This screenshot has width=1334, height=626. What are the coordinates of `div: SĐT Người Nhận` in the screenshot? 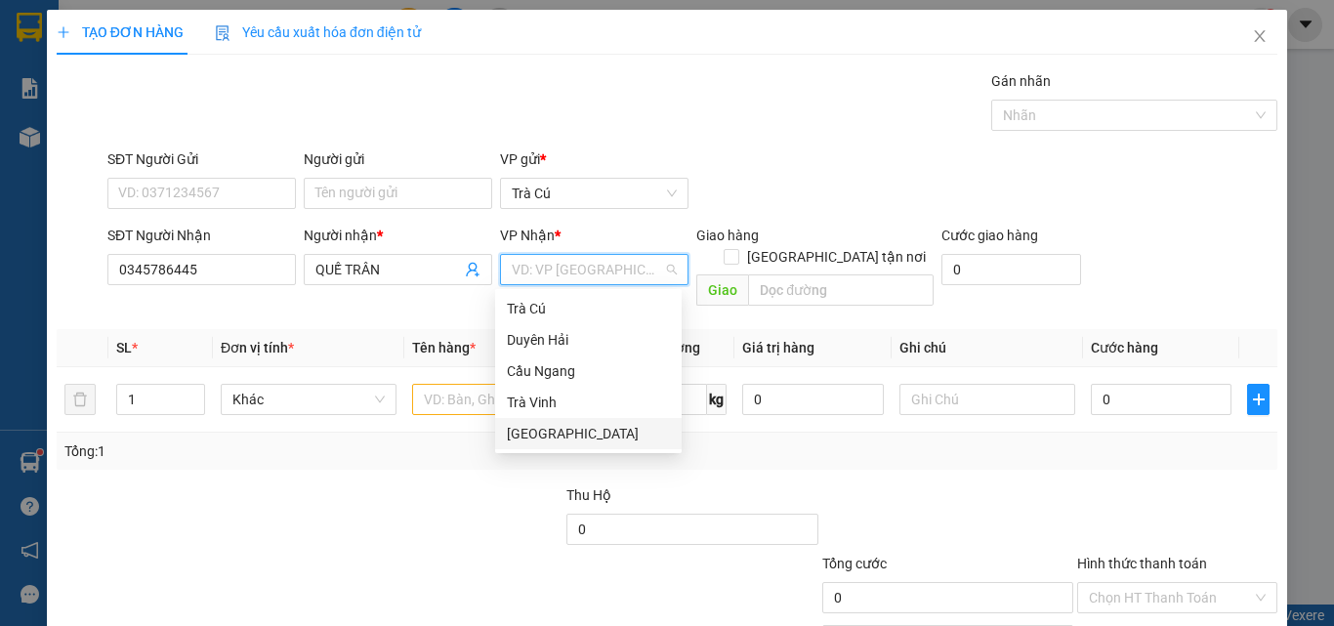 It's located at (201, 235).